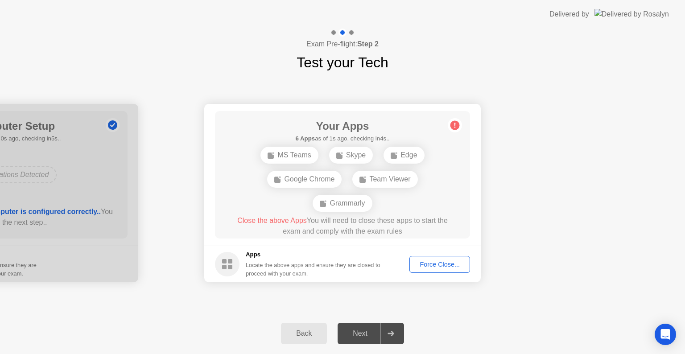  What do you see at coordinates (289, 155) in the screenshot?
I see `div: MS Teams` at bounding box center [289, 155].